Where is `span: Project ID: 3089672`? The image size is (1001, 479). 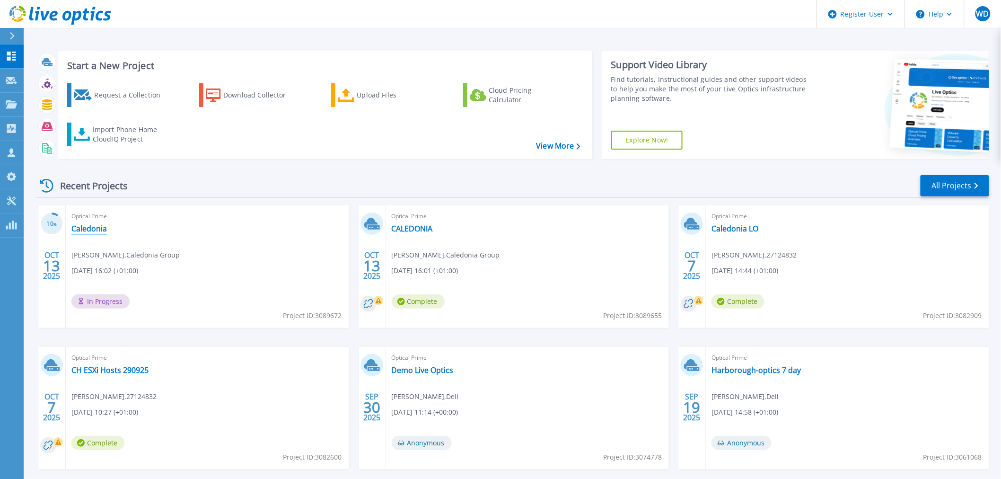 span: Project ID: 3089672 is located at coordinates (313, 316).